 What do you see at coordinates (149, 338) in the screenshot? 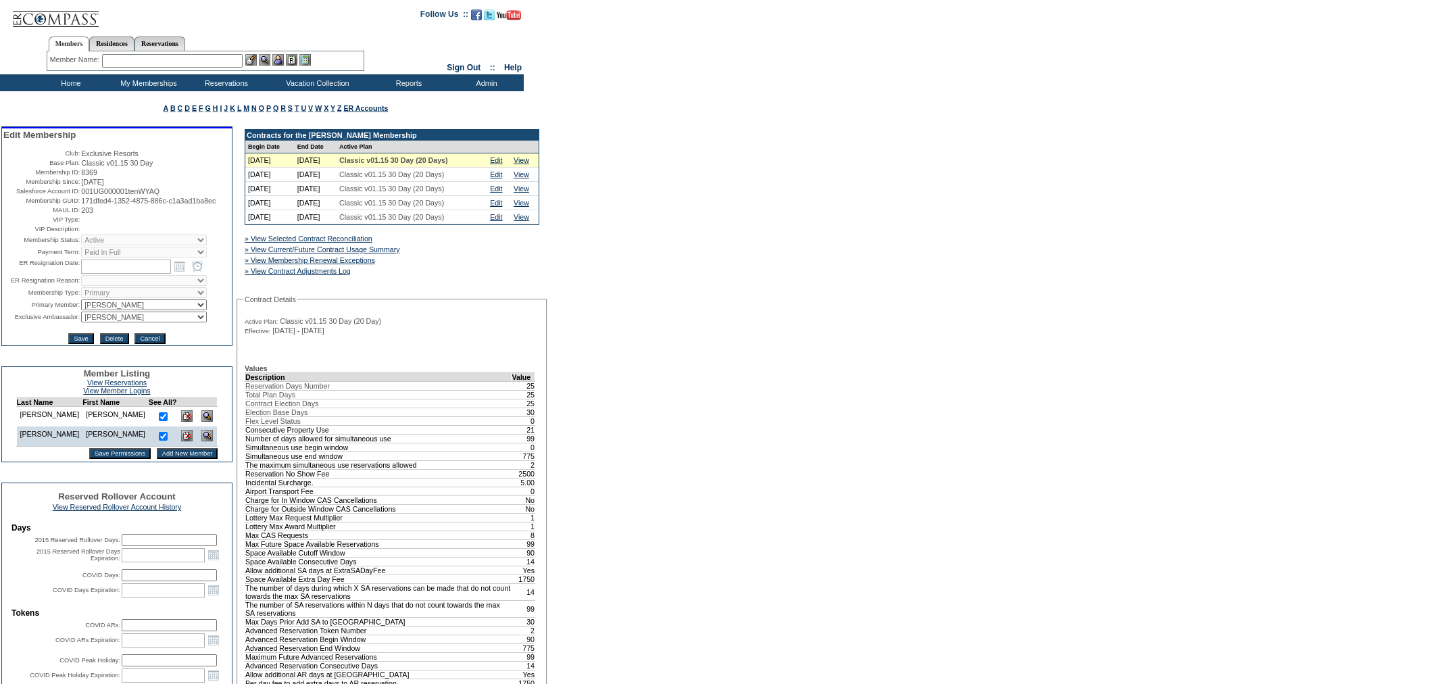
I see `input: Cancel` at bounding box center [149, 338].